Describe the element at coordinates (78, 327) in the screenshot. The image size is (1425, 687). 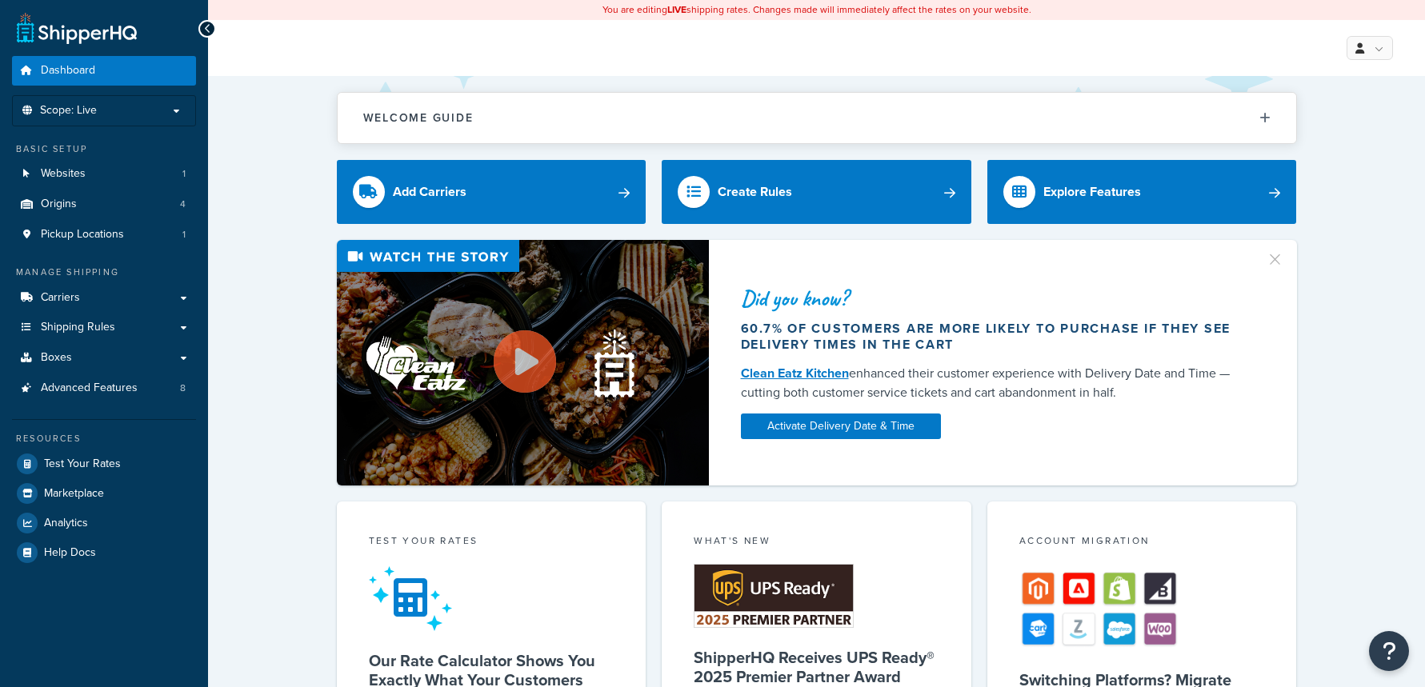
I see `span: Shipping Rules` at that location.